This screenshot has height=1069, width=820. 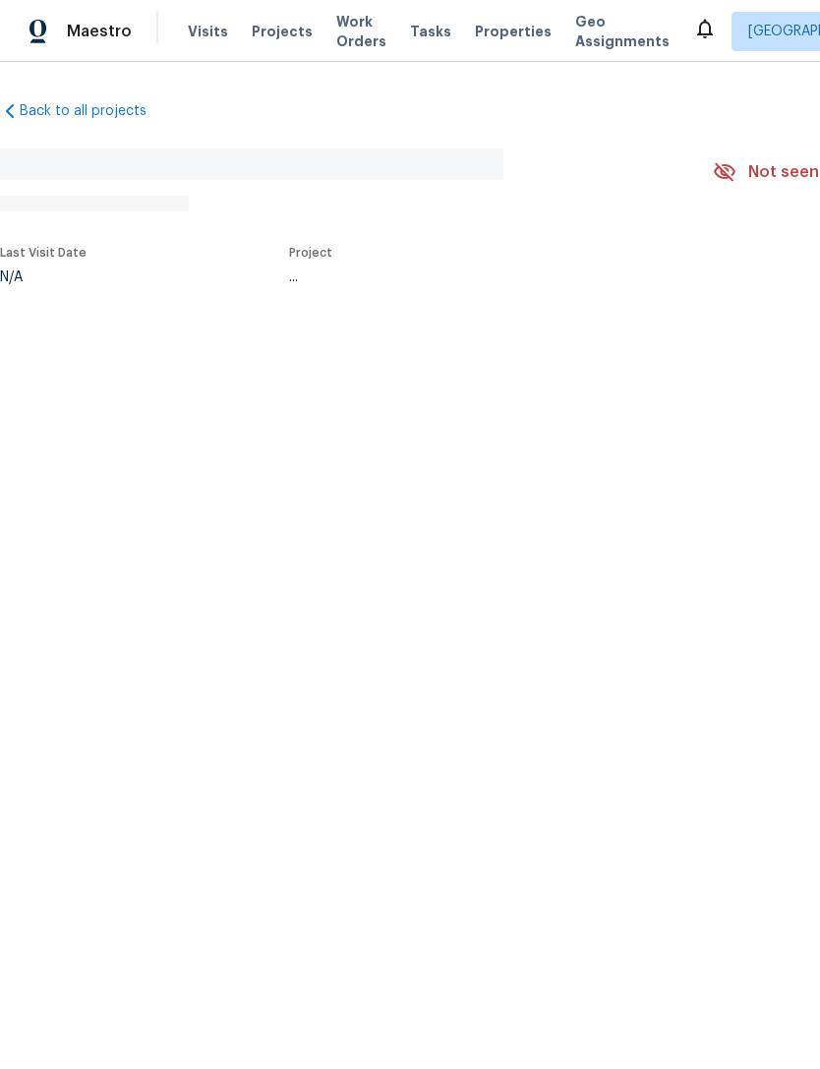 What do you see at coordinates (99, 31) in the screenshot?
I see `span: Maestro` at bounding box center [99, 31].